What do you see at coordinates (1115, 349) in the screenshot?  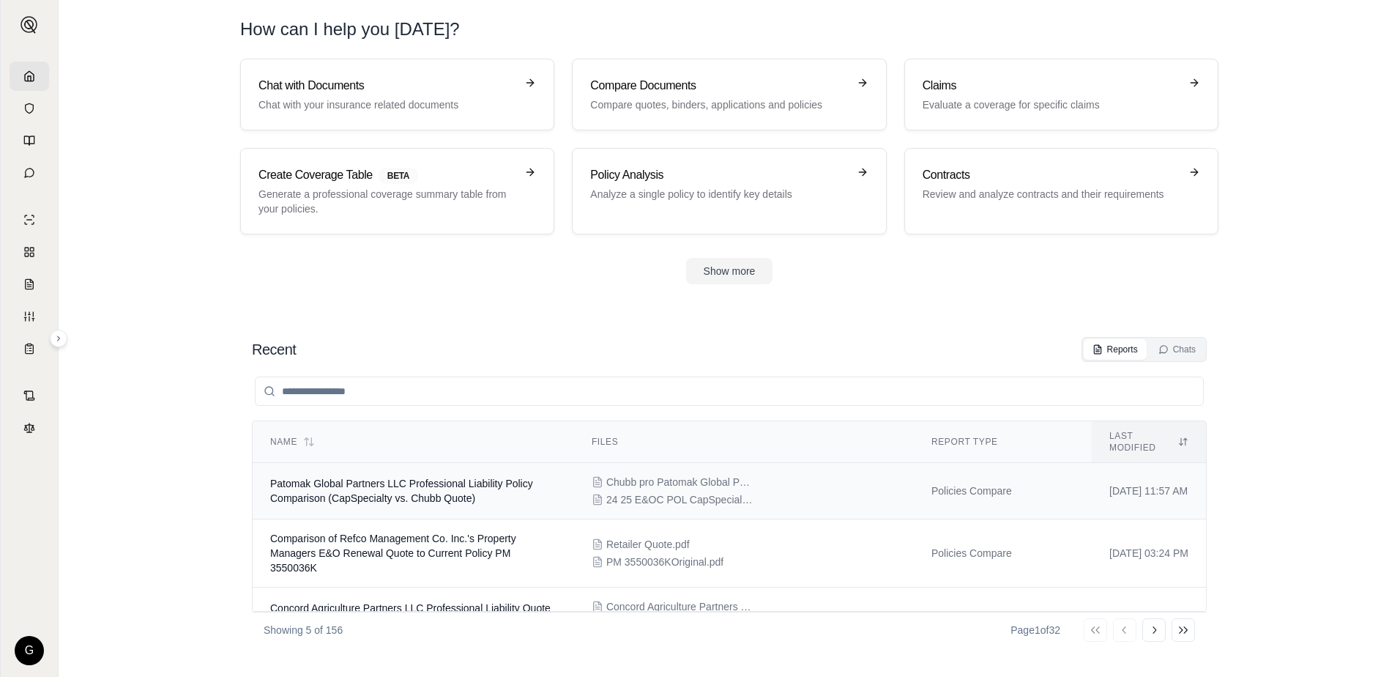 I see `button: Reports` at bounding box center [1115, 349].